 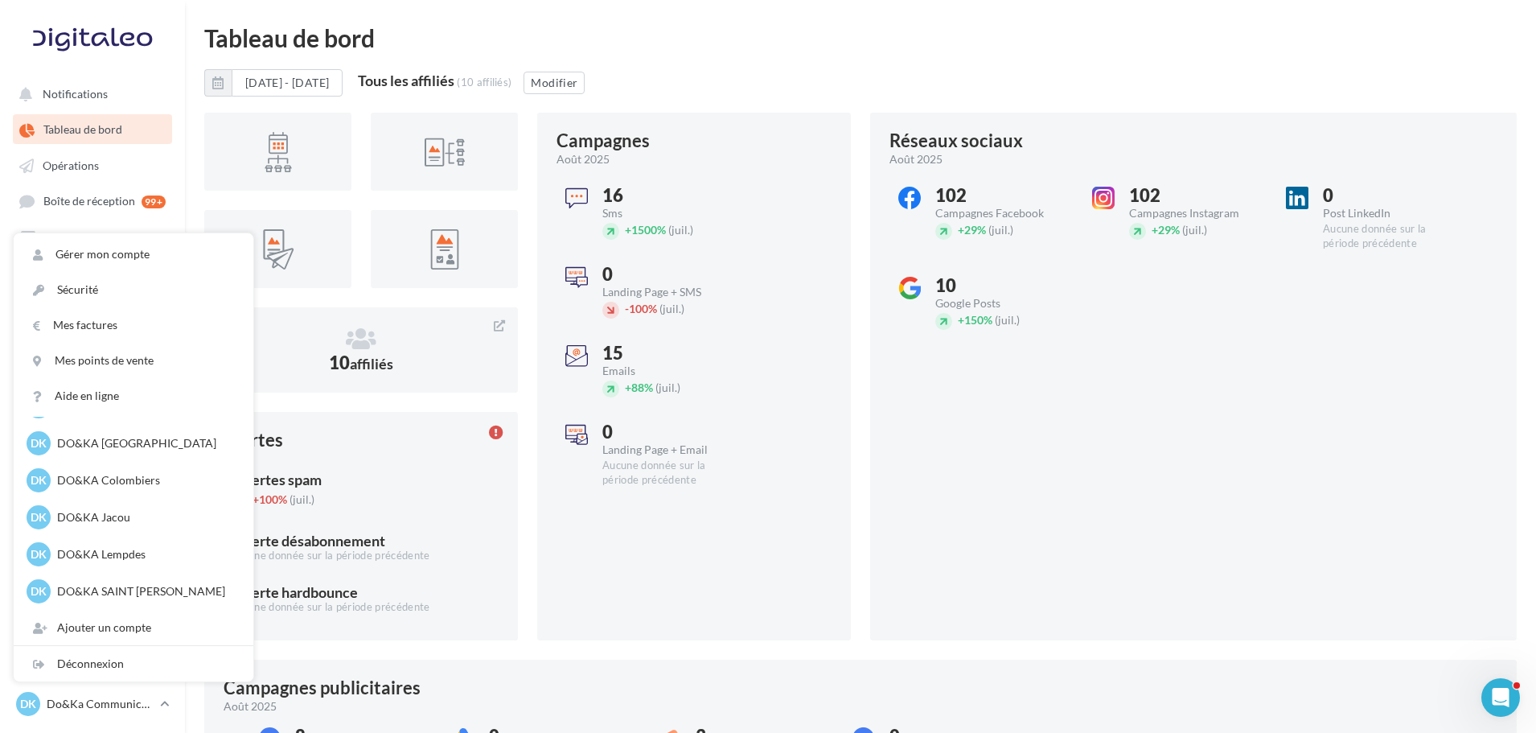 What do you see at coordinates (603, 141) in the screenshot?
I see `div: Campagnes` at bounding box center [603, 141].